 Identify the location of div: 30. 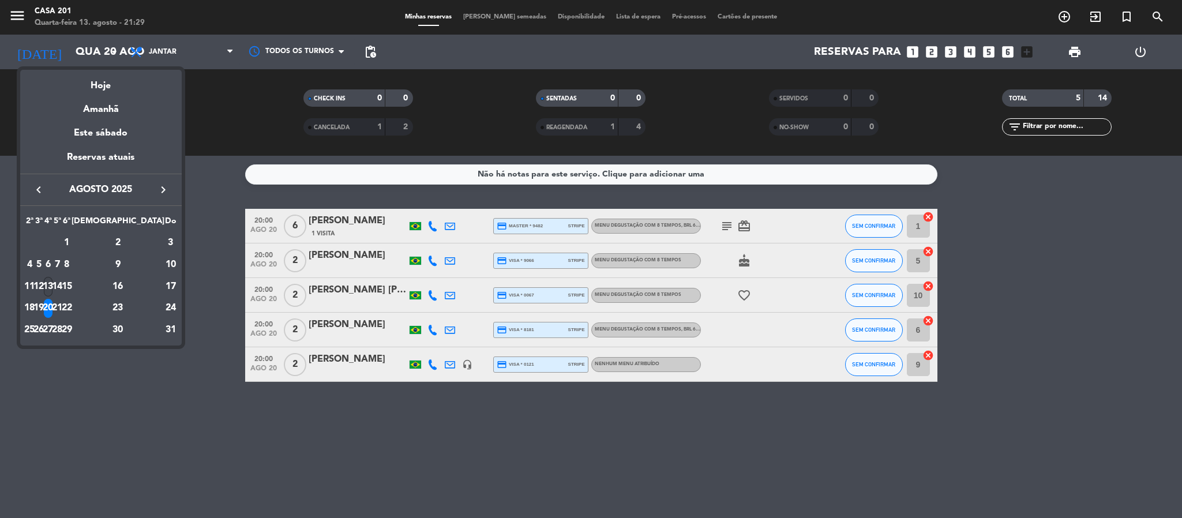
(118, 330).